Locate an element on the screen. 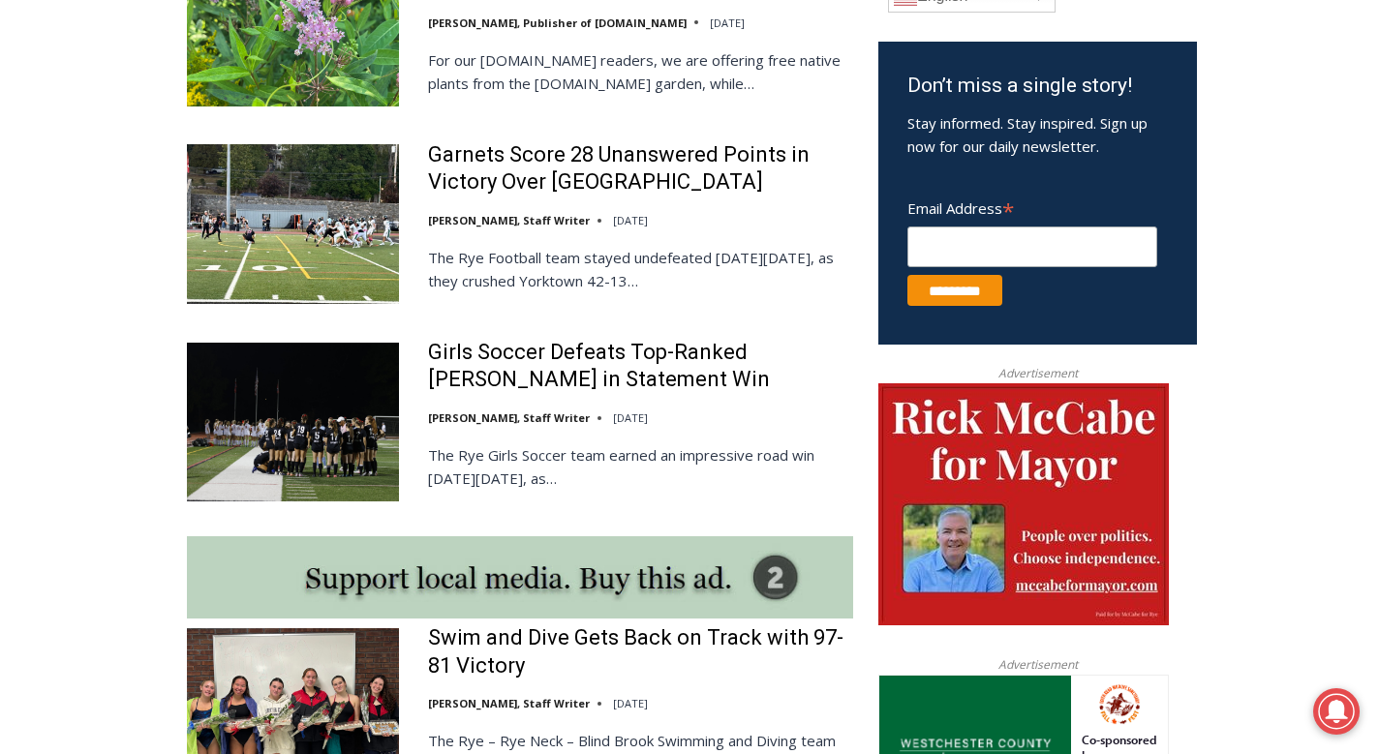 Image resolution: width=1379 pixels, height=754 pixels. img: Garnets Score 28 Unanswered Points in Victory Over Yorktown is located at coordinates (292, 224).